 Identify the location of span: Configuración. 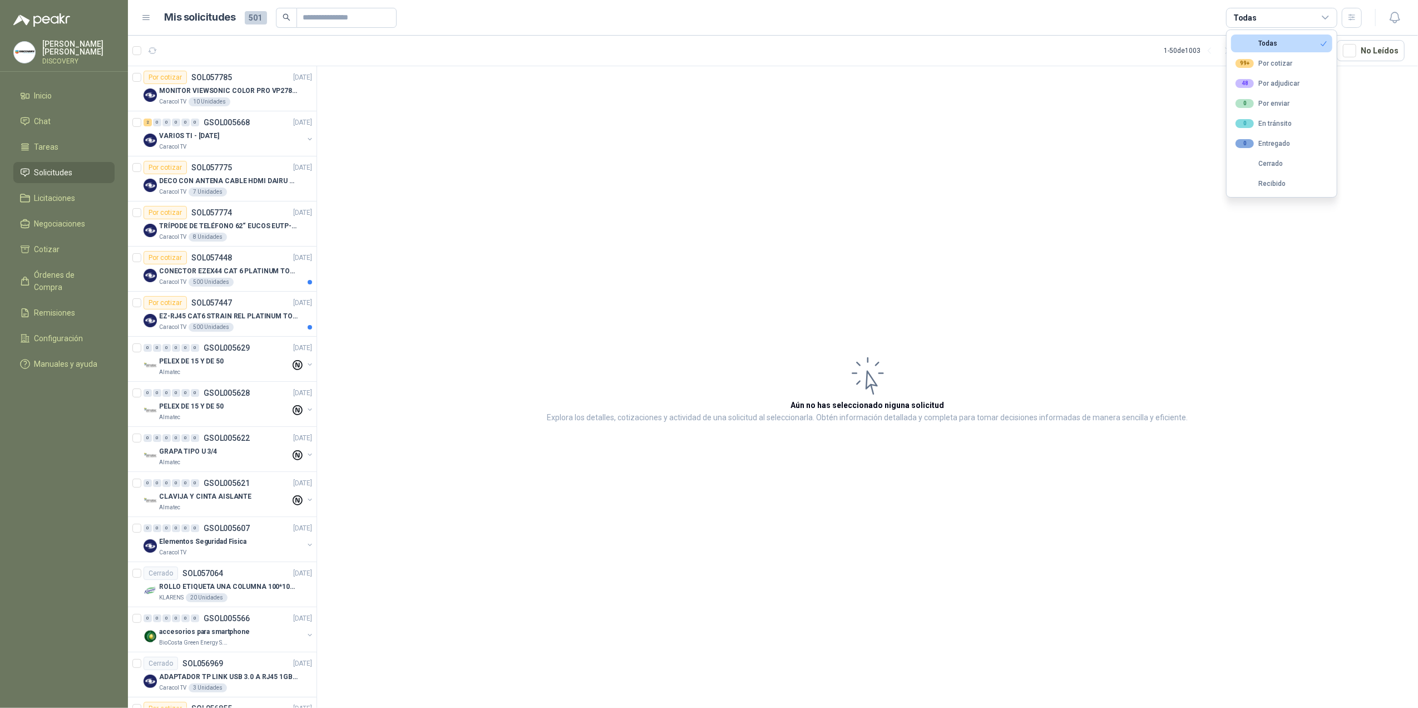
(59, 338).